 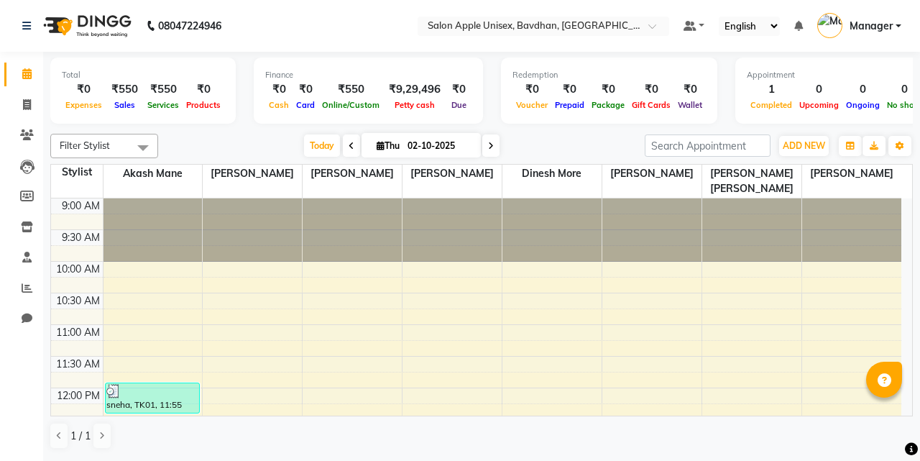 What do you see at coordinates (203, 105) in the screenshot?
I see `span: Products` at bounding box center [203, 105].